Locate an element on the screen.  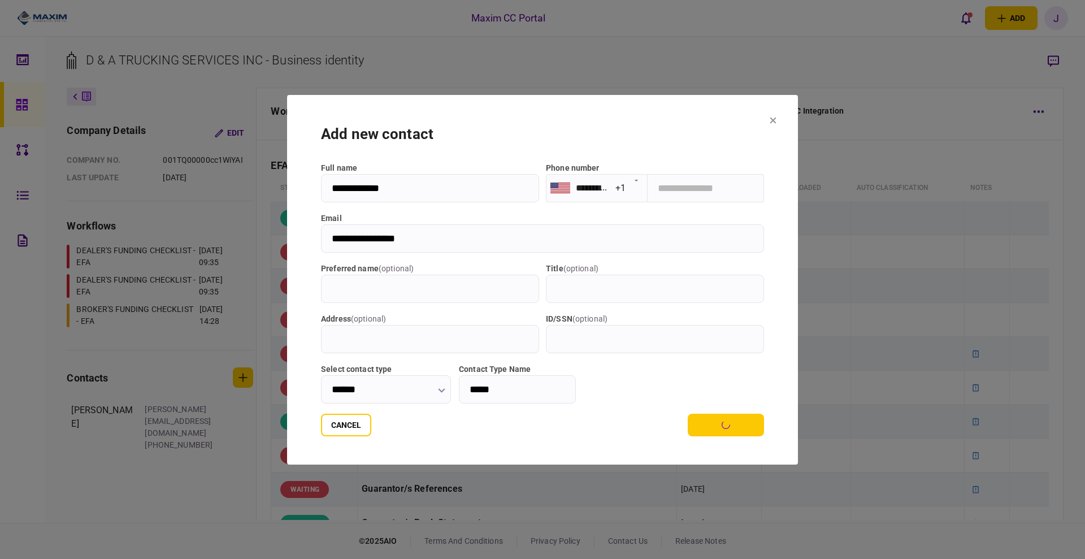
label: Preferred name is located at coordinates (430, 268).